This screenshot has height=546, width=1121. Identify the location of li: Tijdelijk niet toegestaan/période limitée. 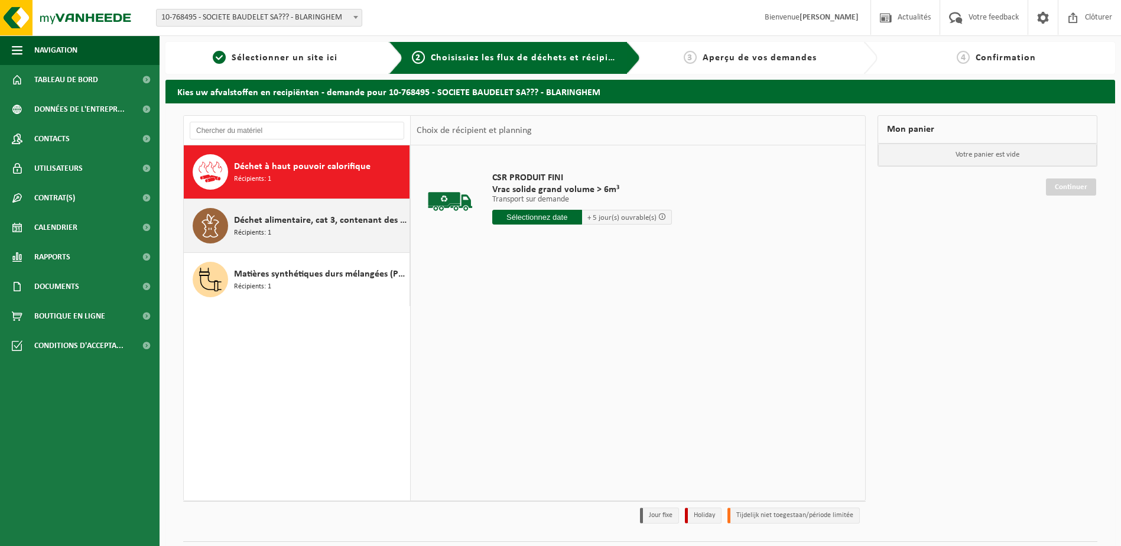
(793, 515).